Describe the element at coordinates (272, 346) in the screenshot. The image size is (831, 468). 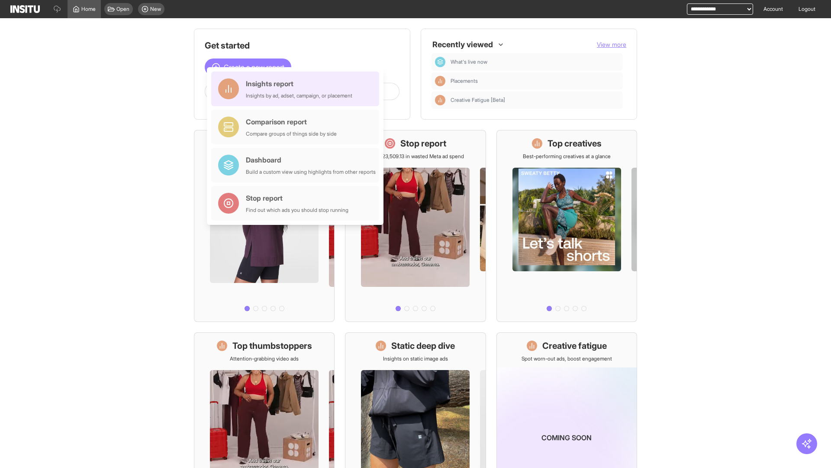
I see `h1: Top thumbstoppers` at that location.